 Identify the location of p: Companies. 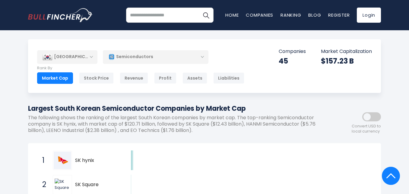
(293, 51).